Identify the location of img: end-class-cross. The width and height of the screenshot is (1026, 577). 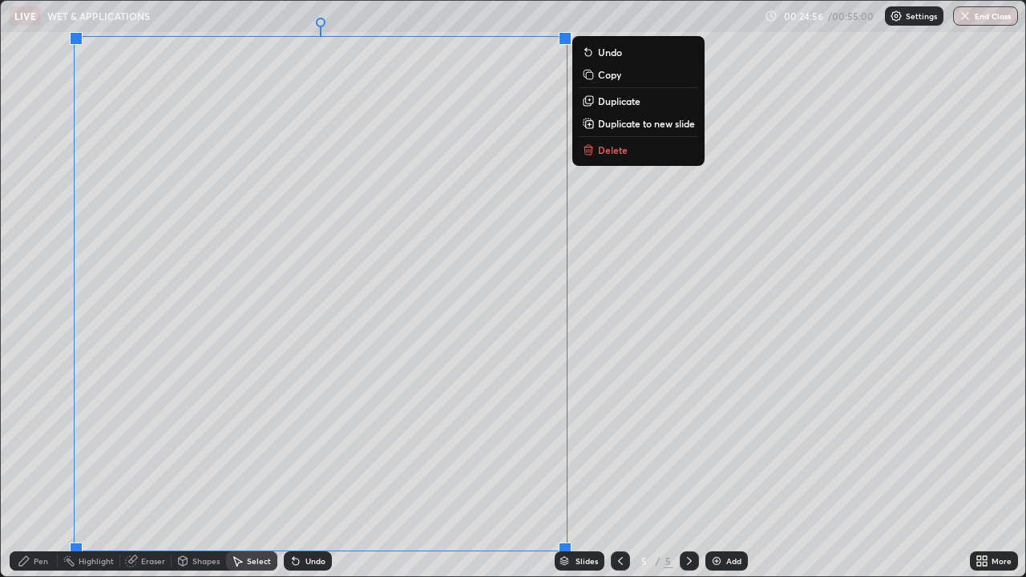
(965, 16).